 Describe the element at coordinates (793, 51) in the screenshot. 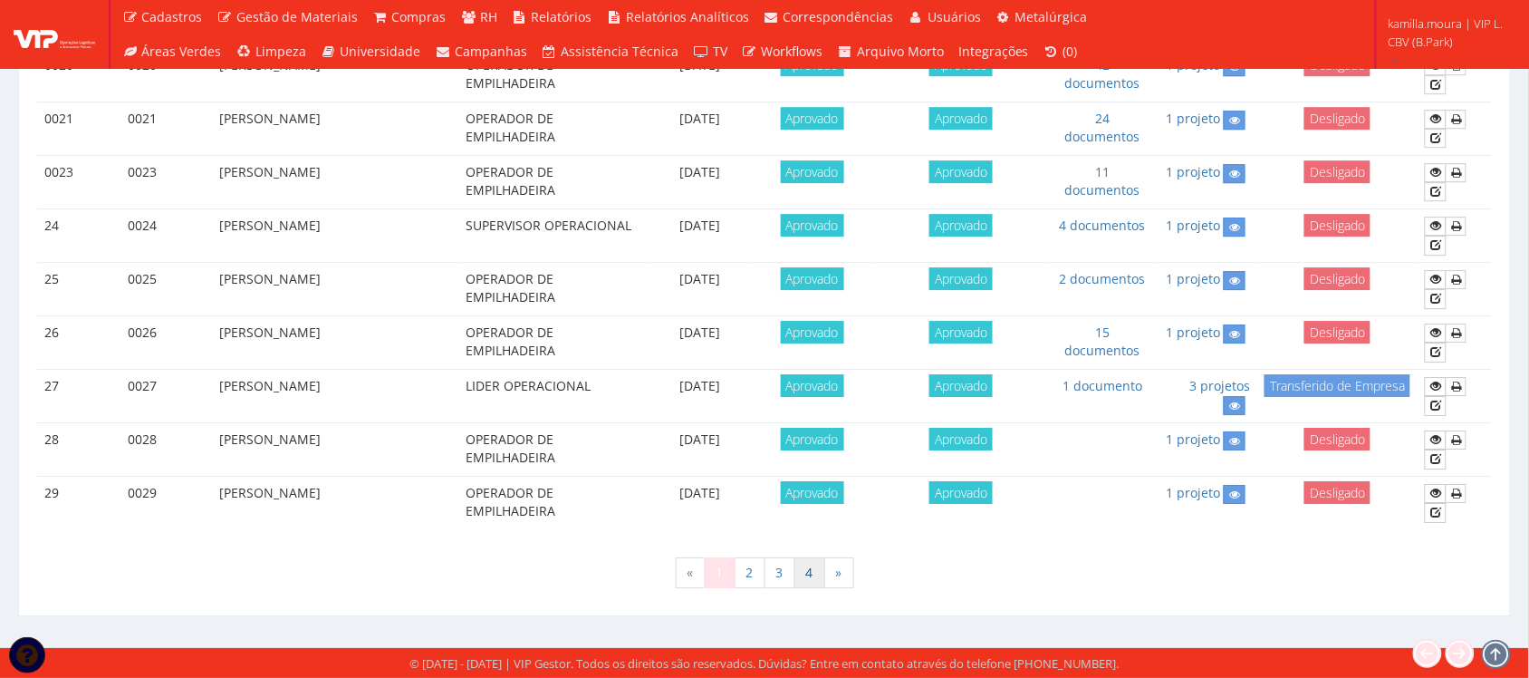

I see `span: Workflows` at that location.